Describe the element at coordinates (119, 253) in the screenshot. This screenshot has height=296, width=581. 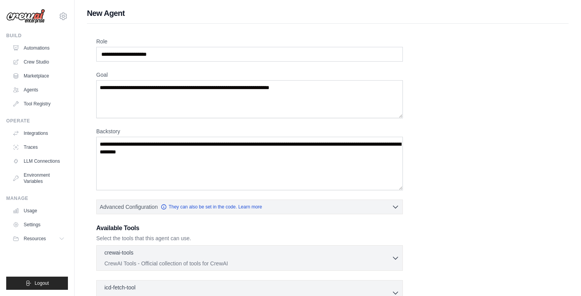
I see `p: crewai-tools` at that location.